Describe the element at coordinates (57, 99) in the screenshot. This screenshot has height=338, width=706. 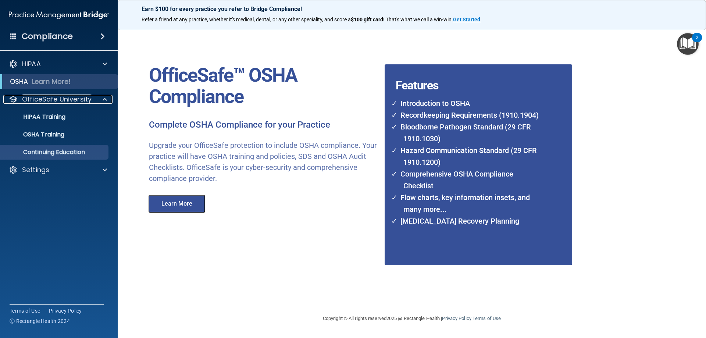
I see `p: OfficeSafe University` at that location.